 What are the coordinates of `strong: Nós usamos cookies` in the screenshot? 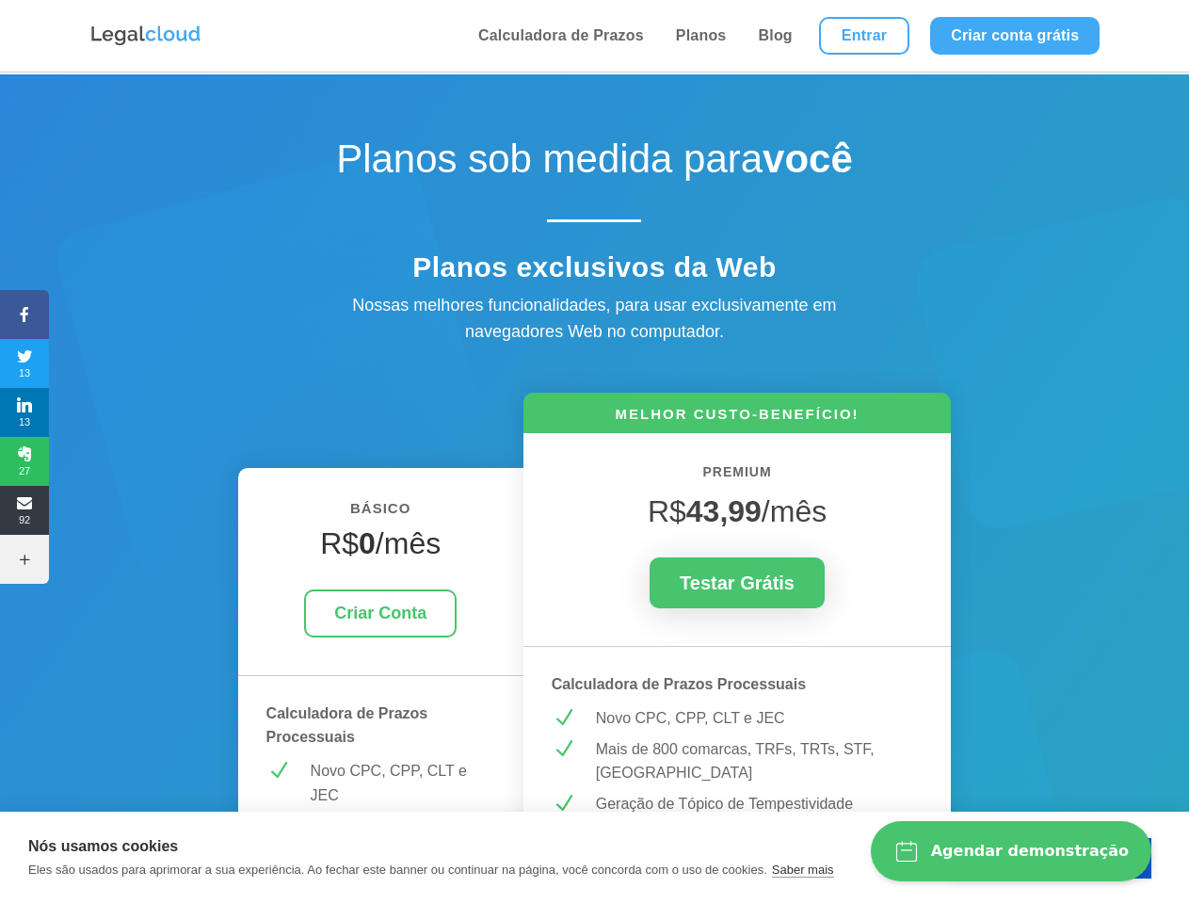 It's located at (103, 846).